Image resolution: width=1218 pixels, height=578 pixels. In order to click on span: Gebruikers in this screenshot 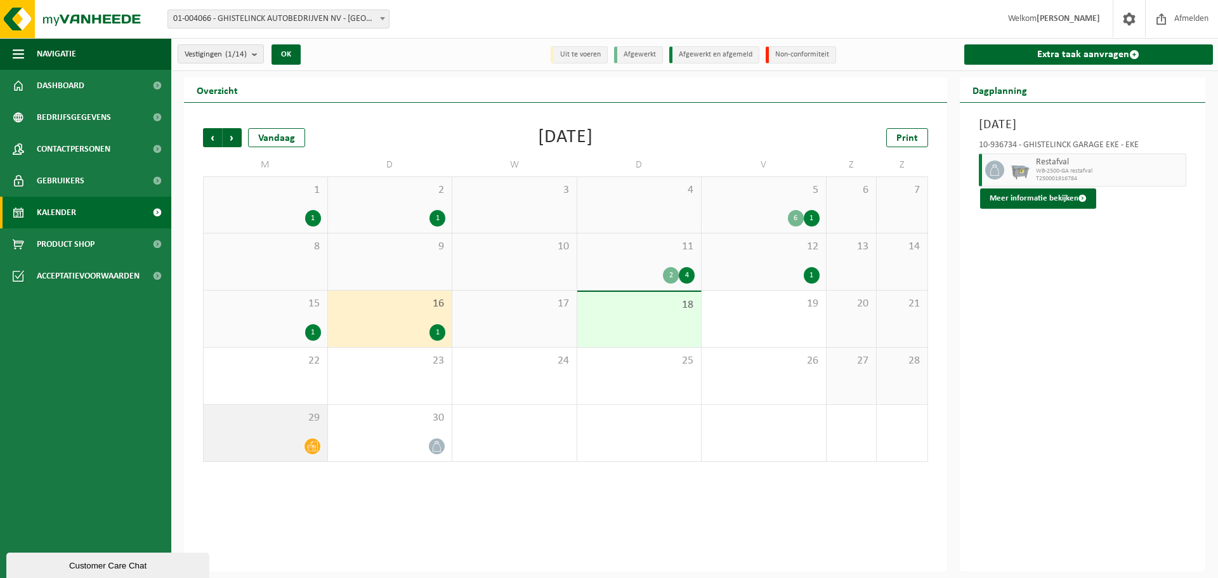, I will do `click(60, 181)`.